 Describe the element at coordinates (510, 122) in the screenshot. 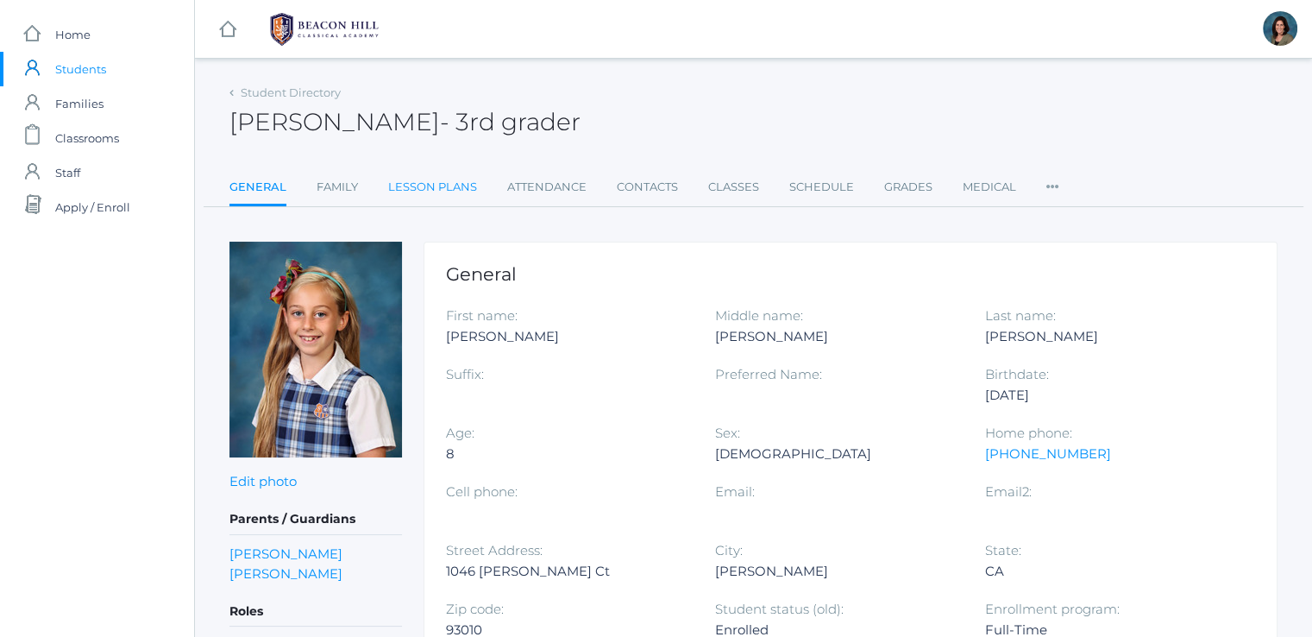

I see `span: - 3rd grader` at that location.